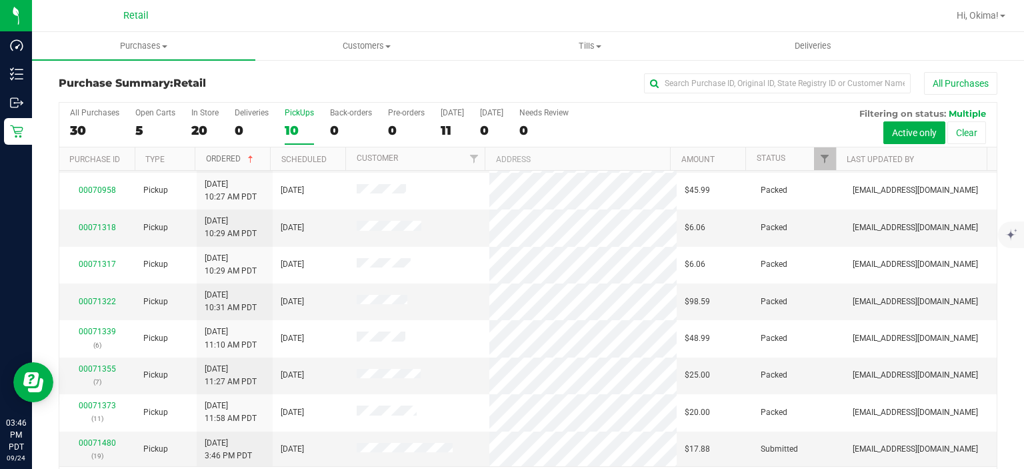 Image resolution: width=1024 pixels, height=469 pixels. What do you see at coordinates (304, 159) in the screenshot?
I see `a: Scheduled` at bounding box center [304, 159].